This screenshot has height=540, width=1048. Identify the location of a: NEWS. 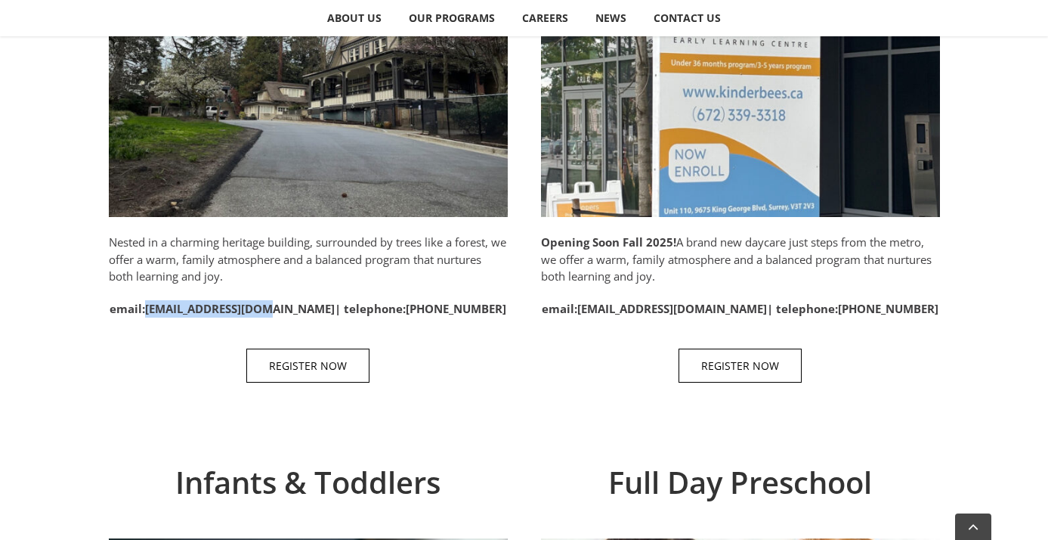
(612, 18).